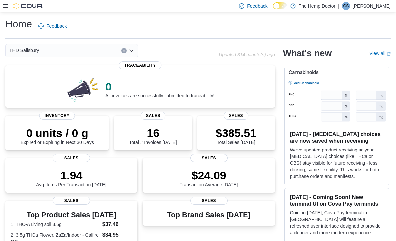 The image size is (396, 241). What do you see at coordinates (57, 116) in the screenshot?
I see `span: Inventory` at bounding box center [57, 116].